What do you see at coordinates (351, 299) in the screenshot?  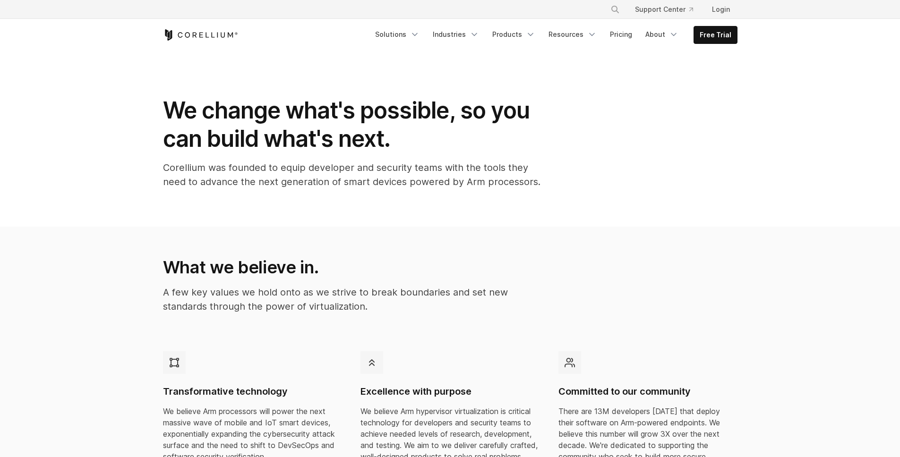 I see `p: A few key values we hold onto as we strive to break boundaries and set new standards through the ...` at bounding box center [351, 299].